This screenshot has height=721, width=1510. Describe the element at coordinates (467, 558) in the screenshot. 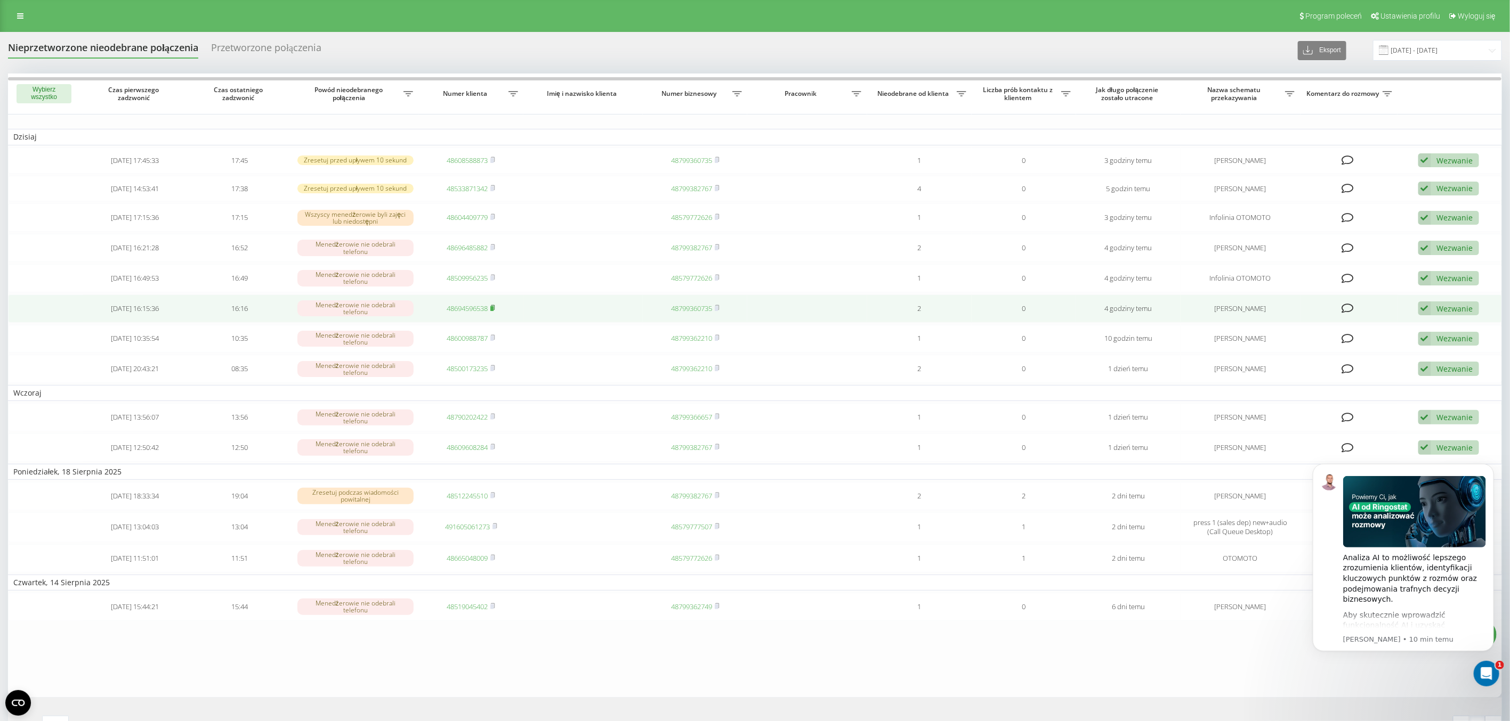

I see `a: 48665048009` at that location.